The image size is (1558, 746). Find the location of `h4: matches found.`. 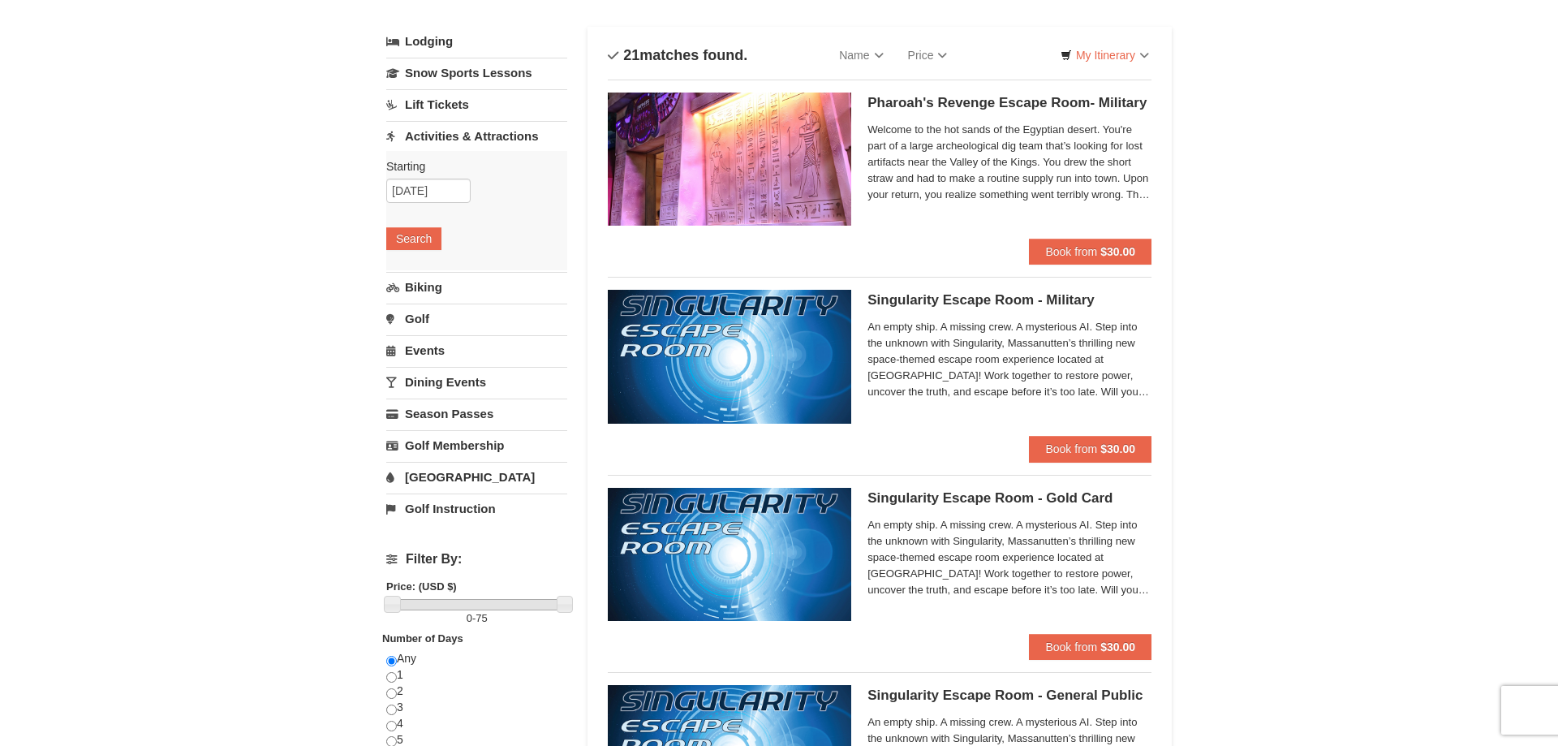

h4: matches found. is located at coordinates (678, 55).